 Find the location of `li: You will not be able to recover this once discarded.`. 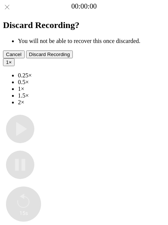

li: You will not be able to recover this once discarded. is located at coordinates (91, 41).